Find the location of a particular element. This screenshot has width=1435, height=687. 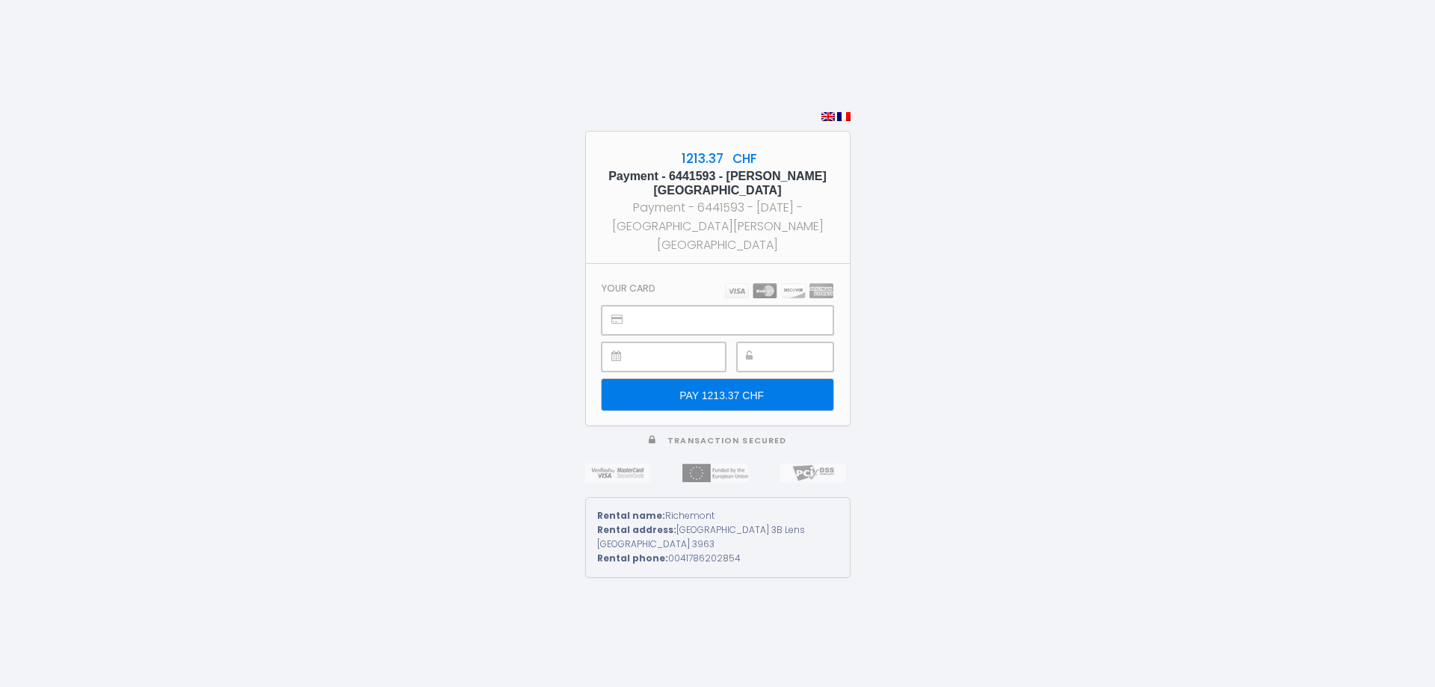

h3: Your card is located at coordinates (629, 288).